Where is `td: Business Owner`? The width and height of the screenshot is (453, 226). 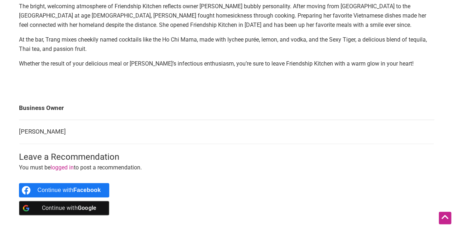 td: Business Owner is located at coordinates (227, 108).